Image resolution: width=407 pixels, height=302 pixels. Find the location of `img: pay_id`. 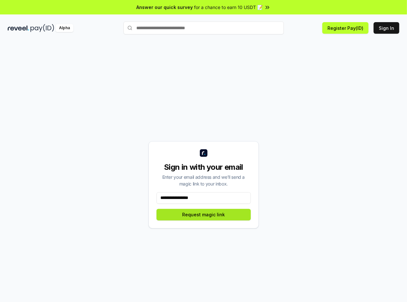

img: pay_id is located at coordinates (42, 28).